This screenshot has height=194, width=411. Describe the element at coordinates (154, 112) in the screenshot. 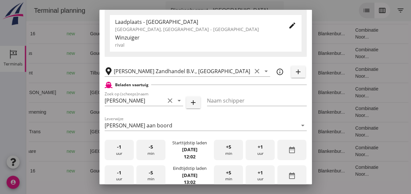

I see `td: 1231` at that location.